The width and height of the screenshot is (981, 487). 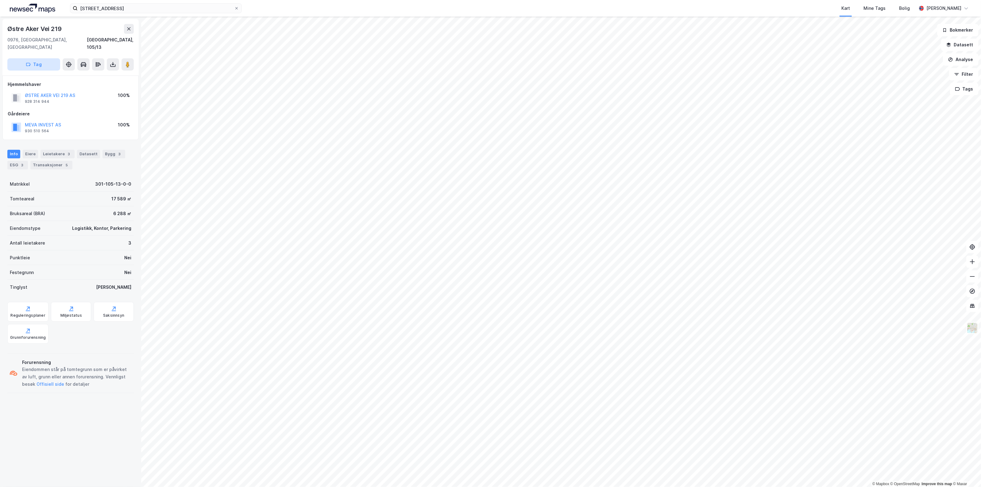 I want to click on img: logo.a4113a55bc3d86da70a041830d287a7e.svg, so click(x=33, y=8).